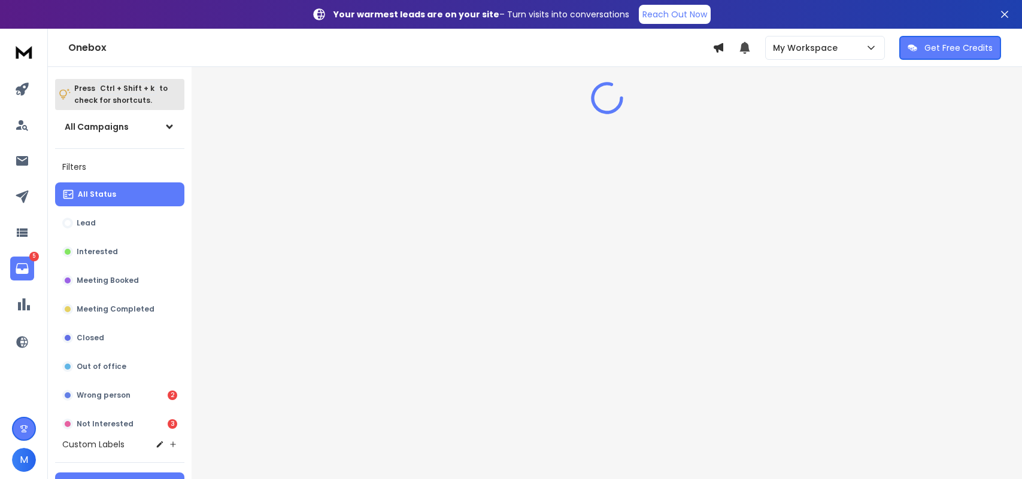 This screenshot has height=479, width=1022. What do you see at coordinates (34, 257) in the screenshot?
I see `p: 5` at bounding box center [34, 257].